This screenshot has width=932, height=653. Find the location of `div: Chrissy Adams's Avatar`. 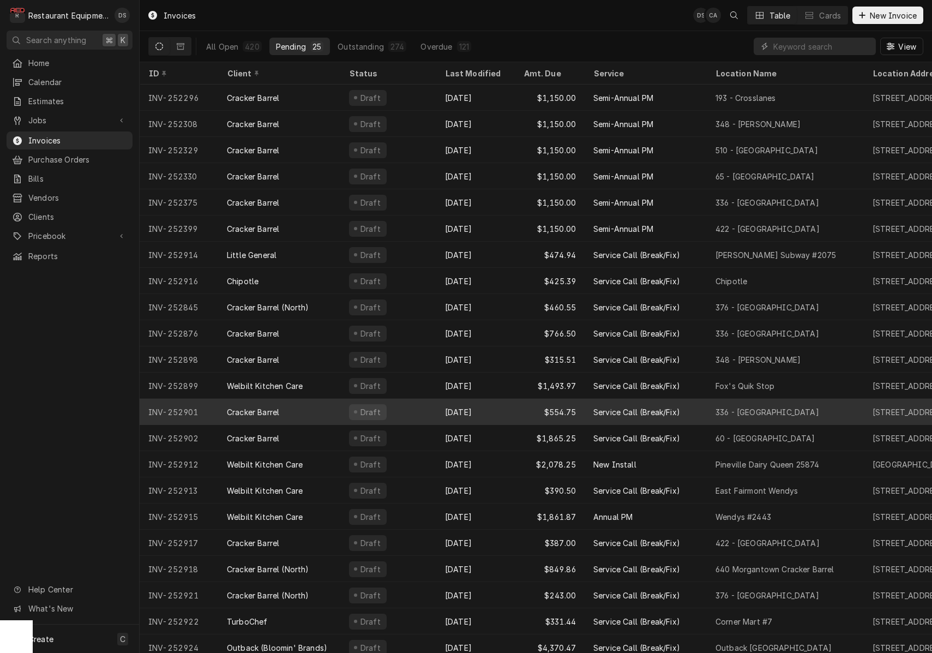

div: Chrissy Adams's Avatar is located at coordinates (713, 15).